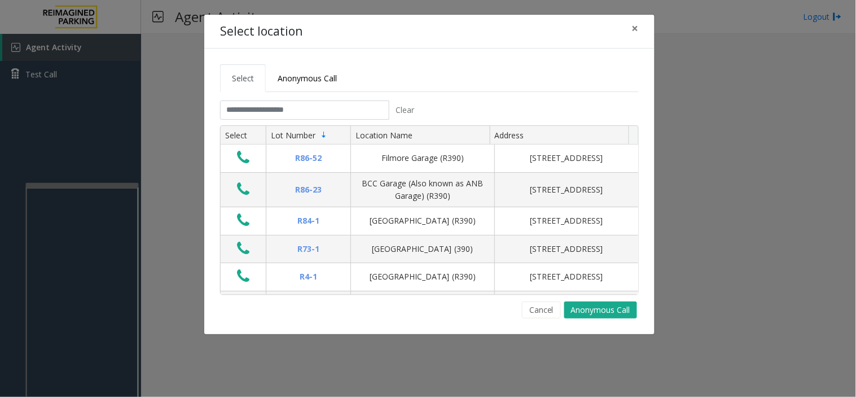 Image resolution: width=856 pixels, height=397 pixels. Describe the element at coordinates (635, 28) in the screenshot. I see `button: Close` at that location.